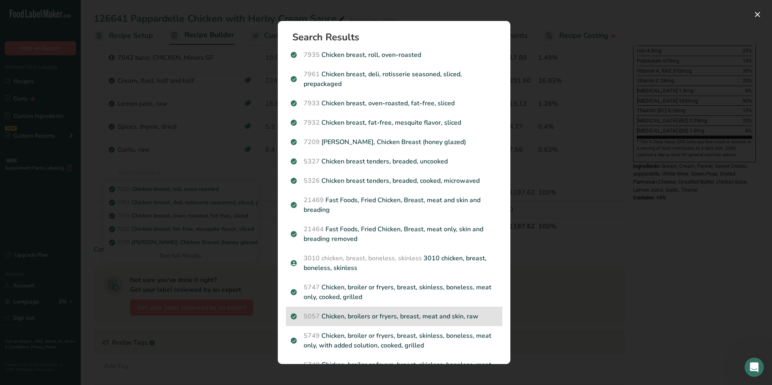  What do you see at coordinates (394, 79) in the screenshot?
I see `p: Chicken breast, deli, rotisserie seasoned, sliced, prepackaged` at bounding box center [394, 79].